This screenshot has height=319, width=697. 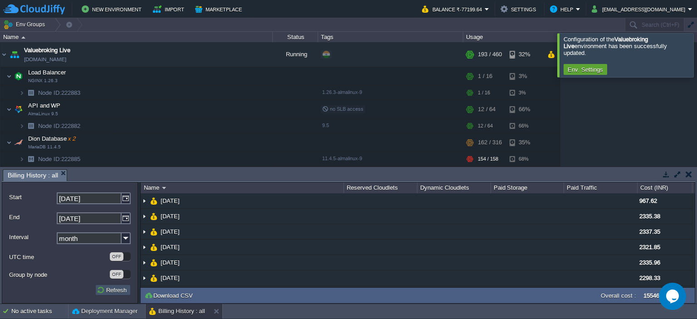 I want to click on span: API and WP, so click(x=44, y=105).